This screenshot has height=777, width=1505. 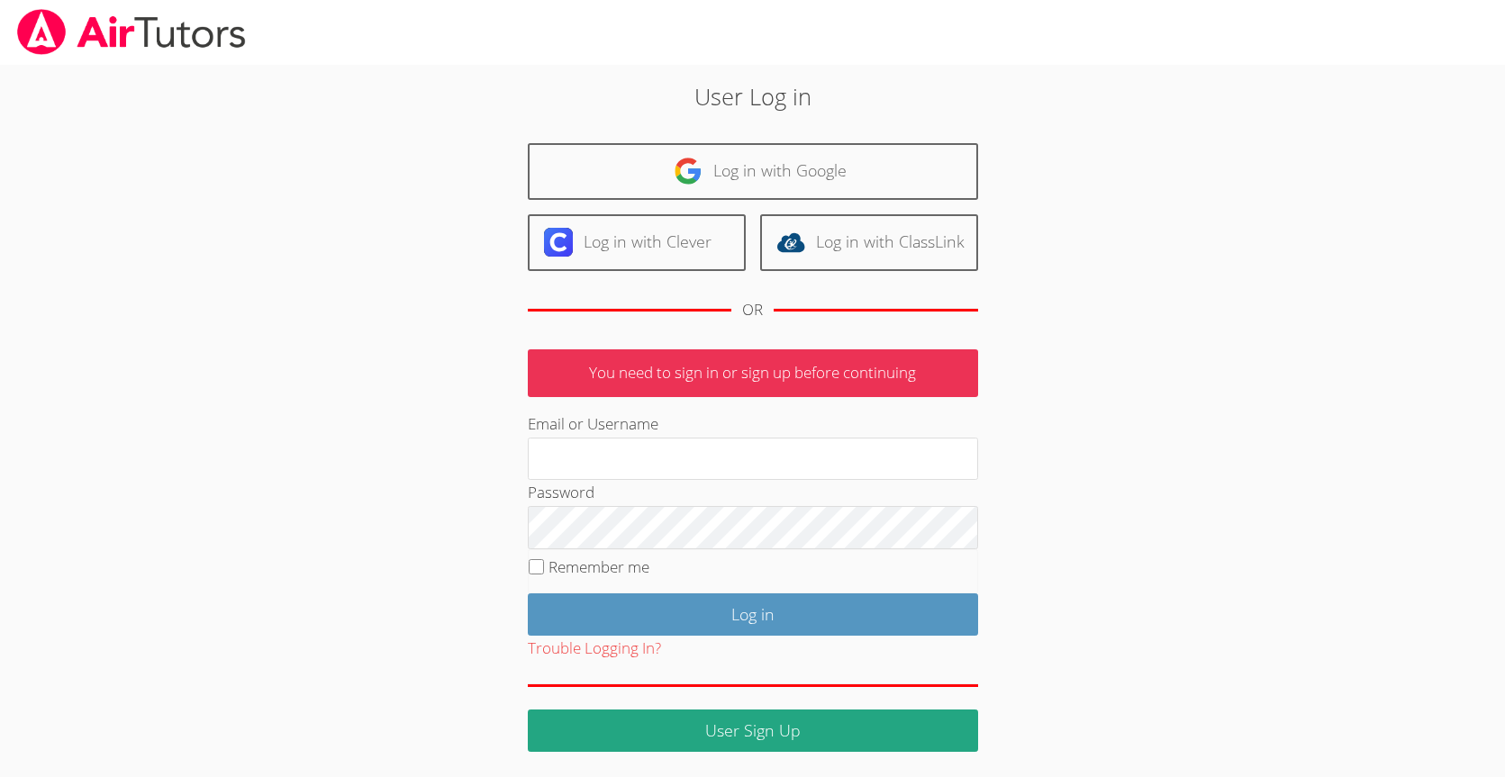 What do you see at coordinates (688, 171) in the screenshot?
I see `img: google-logo-50288ca7cdecda66e5e0955fdab243c47b7ad437acaf1139b6f446037453330a.svg` at bounding box center [688, 171].